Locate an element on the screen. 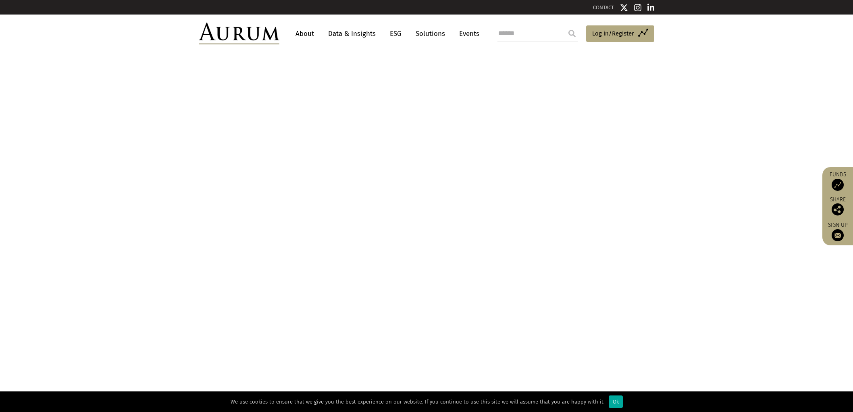  input: Submit is located at coordinates (572, 33).